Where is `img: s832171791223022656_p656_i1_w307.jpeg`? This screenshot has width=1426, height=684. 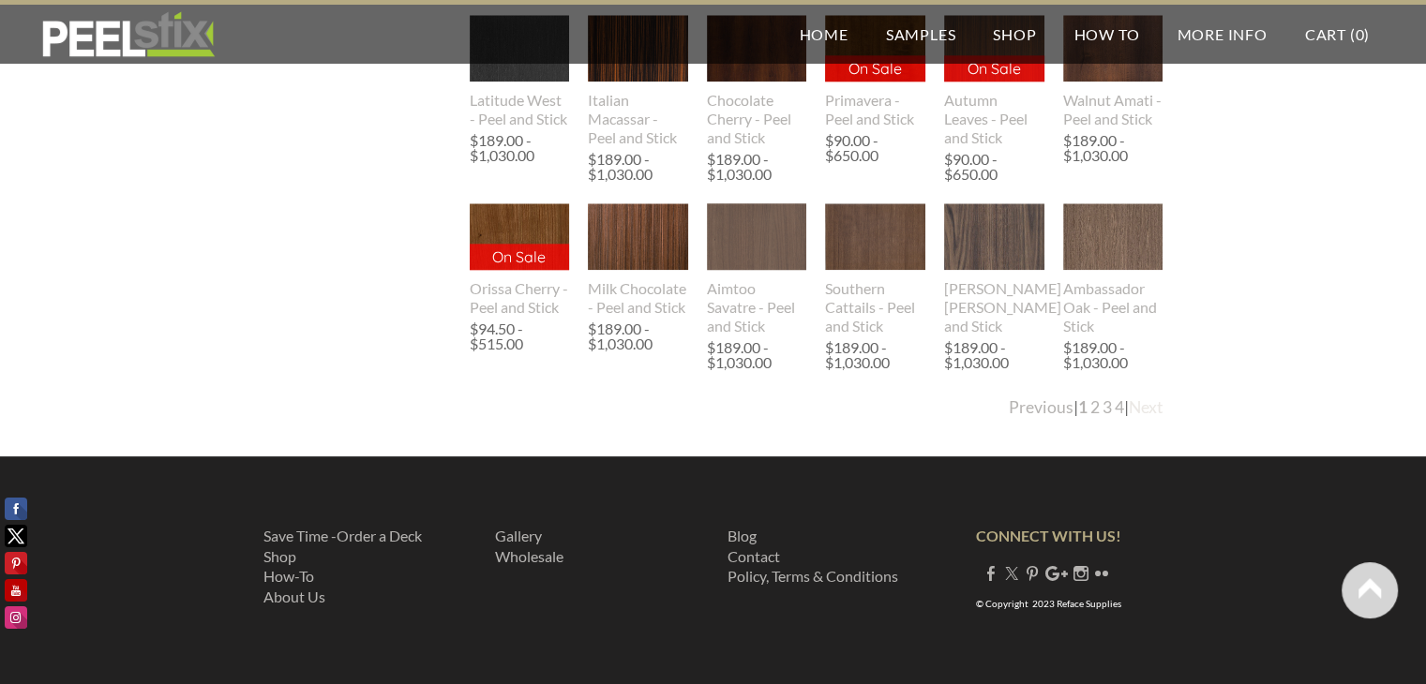
img: s832171791223022656_p656_i1_w307.jpeg is located at coordinates (519, 236).